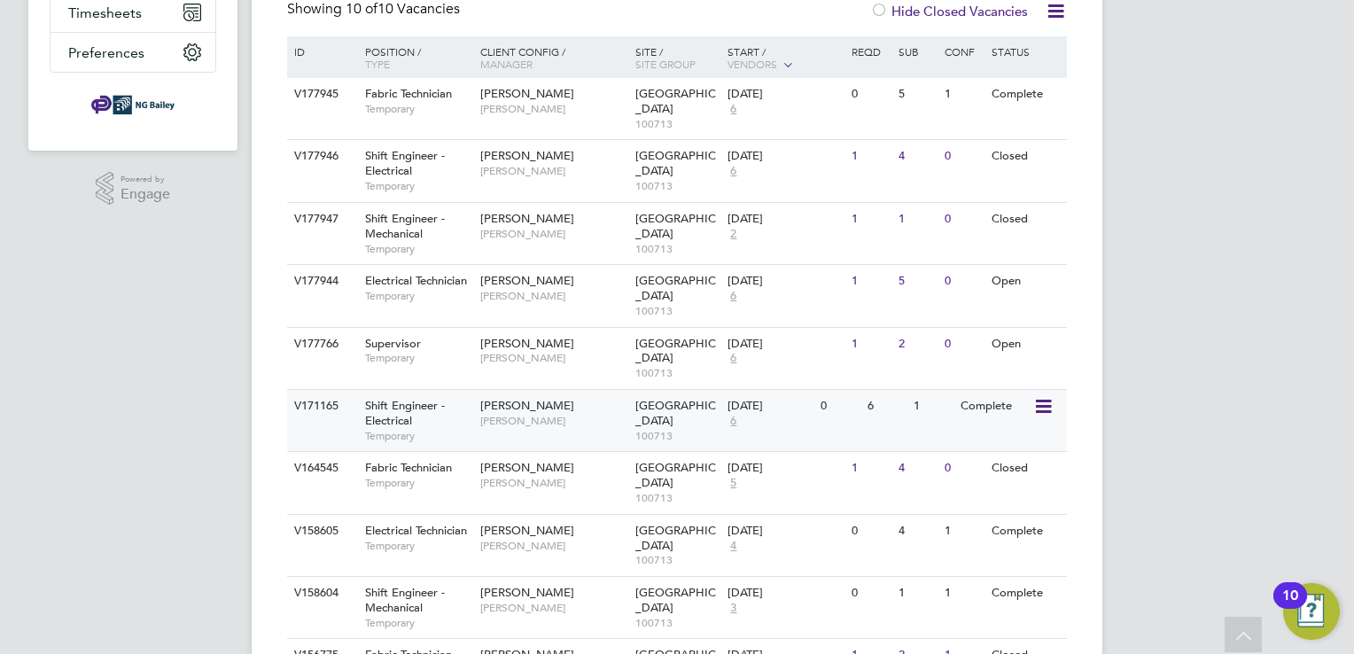 The height and width of the screenshot is (654, 1354). What do you see at coordinates (377, 64) in the screenshot?
I see `span: Type` at bounding box center [377, 64].